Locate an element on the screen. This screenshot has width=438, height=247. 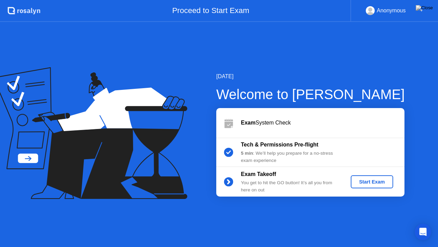
div: : We’ll help you prepare for a no-stress exam experience is located at coordinates (290, 157).